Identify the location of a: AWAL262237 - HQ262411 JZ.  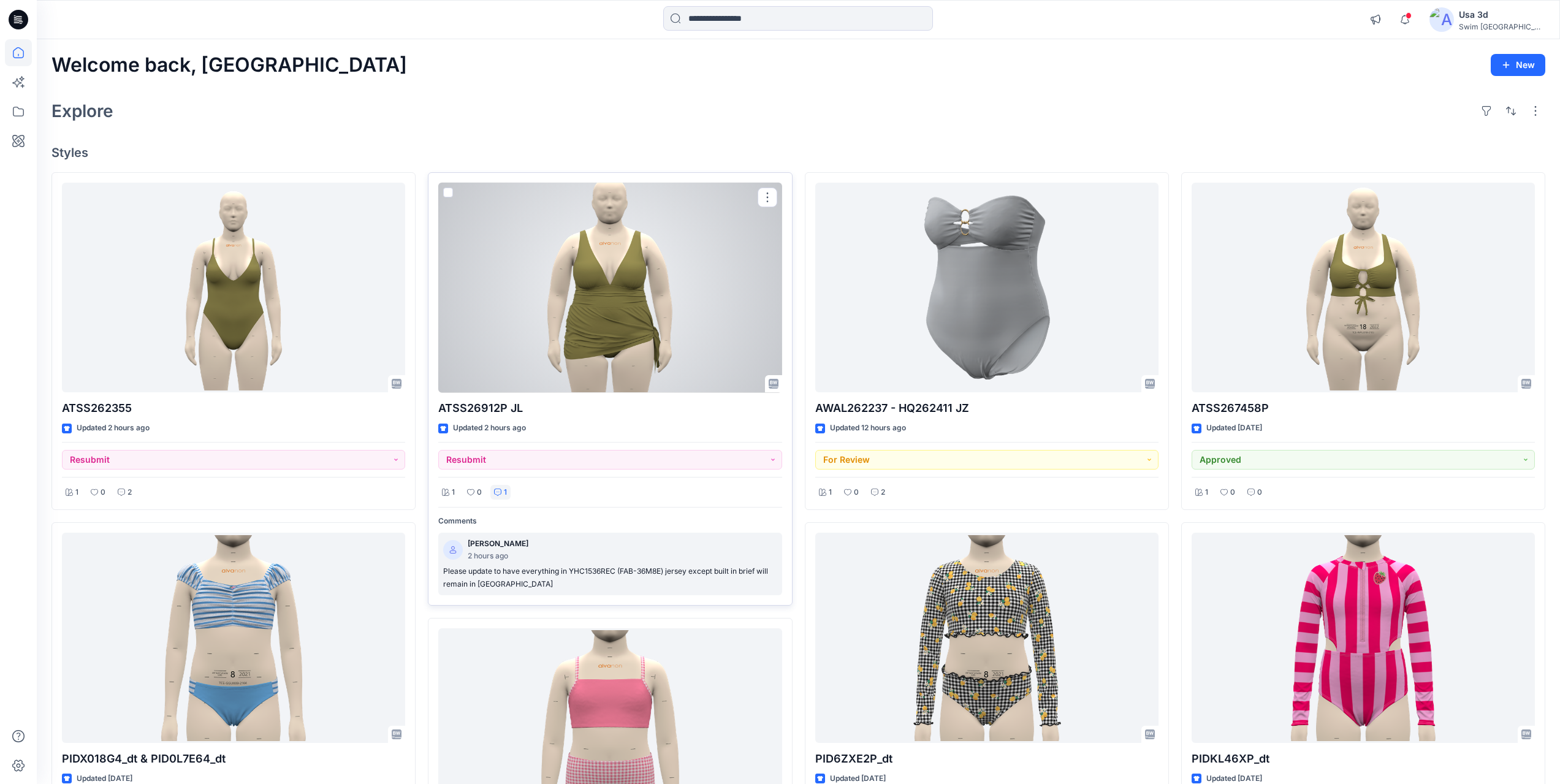
(987, 287).